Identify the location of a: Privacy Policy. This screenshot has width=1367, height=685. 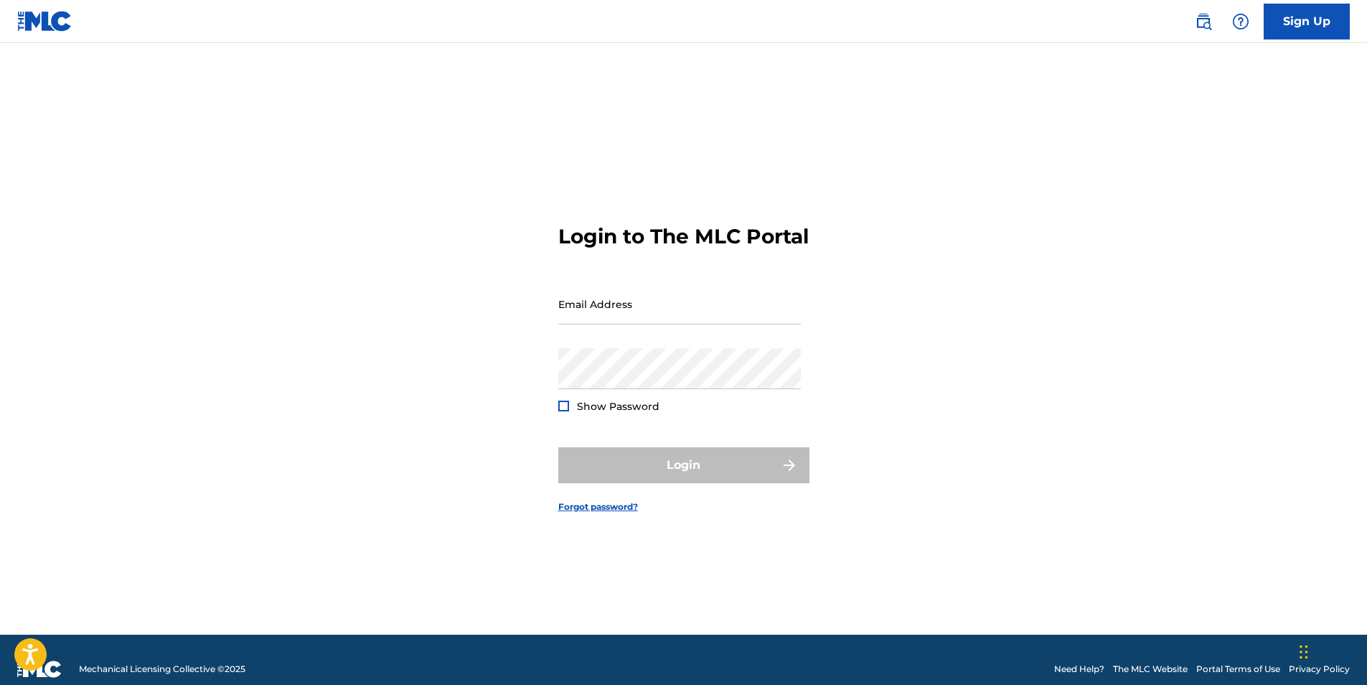
(1319, 669).